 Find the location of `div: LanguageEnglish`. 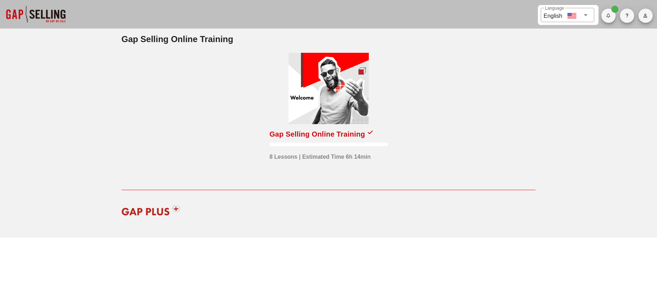

div: LanguageEnglish is located at coordinates (568, 15).